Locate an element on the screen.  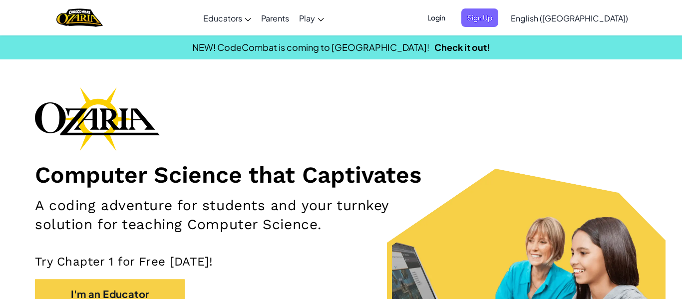
a: Ozaria by CodeCombat logo is located at coordinates (79, 17).